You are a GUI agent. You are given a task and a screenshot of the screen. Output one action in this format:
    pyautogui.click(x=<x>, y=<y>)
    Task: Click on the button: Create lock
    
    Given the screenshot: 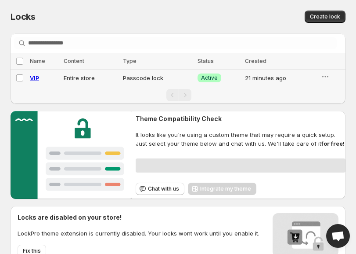 What is the action you would take?
    pyautogui.click(x=325, y=17)
    